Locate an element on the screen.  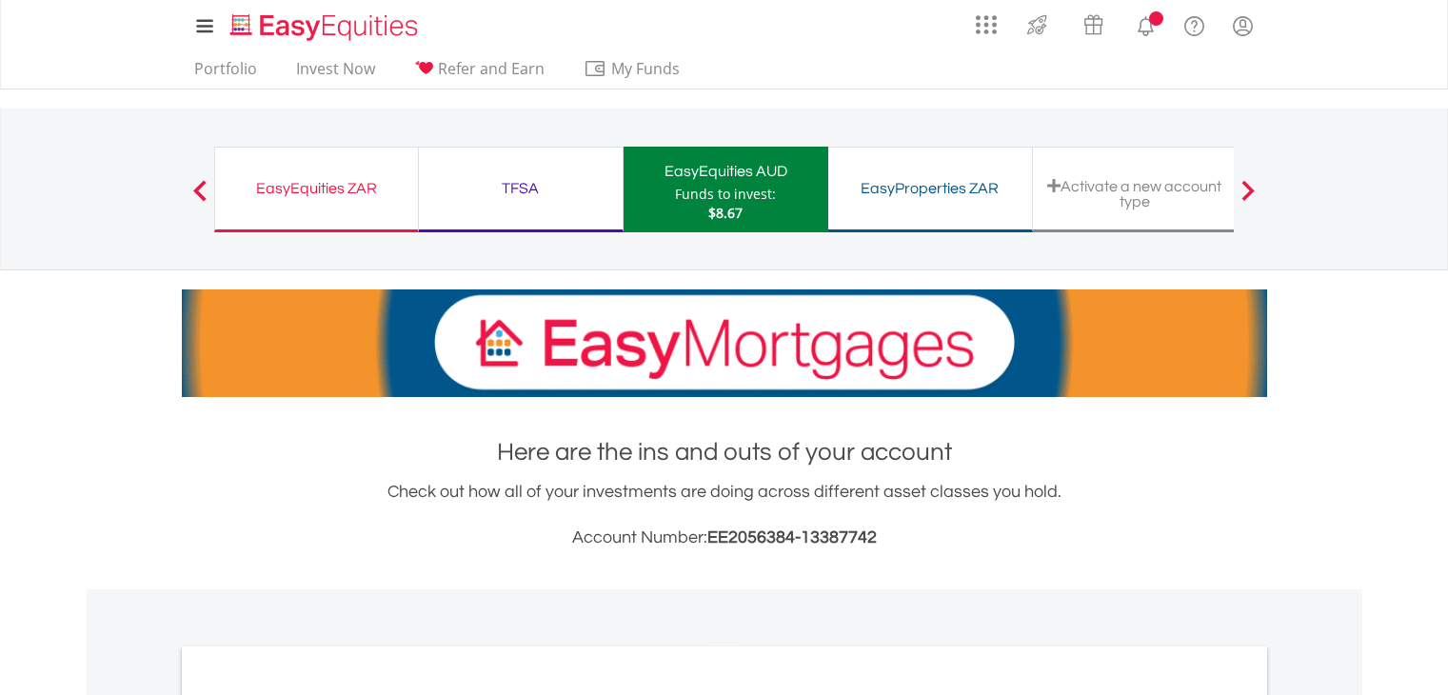
img: EasyMortage Promotion Banner is located at coordinates (724, 343).